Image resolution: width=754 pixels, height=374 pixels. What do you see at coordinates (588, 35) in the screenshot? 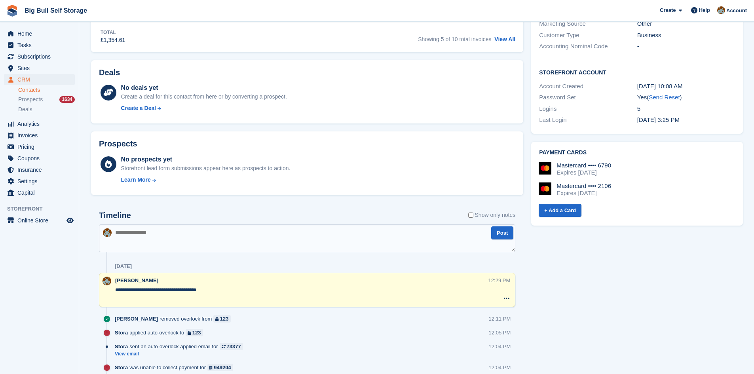
I see `div: Customer Type` at bounding box center [588, 35].